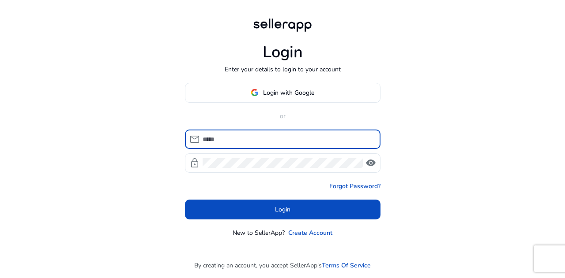 This screenshot has height=278, width=565. Describe the element at coordinates (282, 52) in the screenshot. I see `h1: Login` at that location.